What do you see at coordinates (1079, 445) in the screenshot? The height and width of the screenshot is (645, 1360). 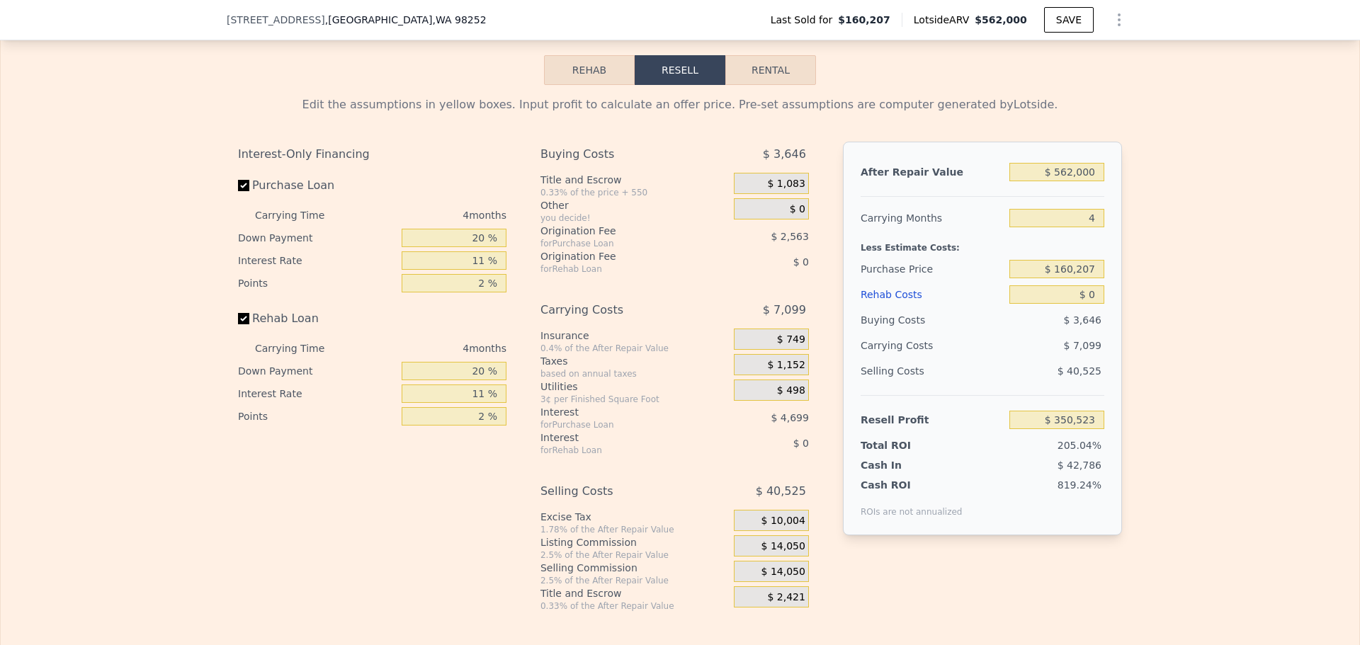 I see `span: 205.04%` at bounding box center [1079, 445].